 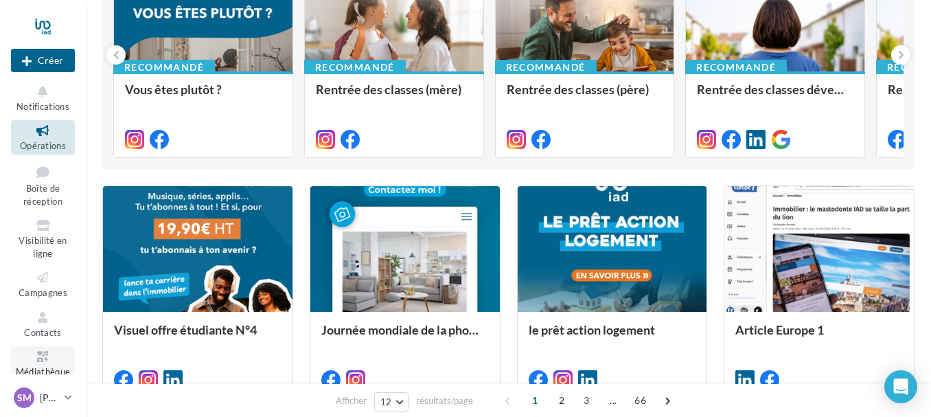 What do you see at coordinates (43, 284) in the screenshot?
I see `a: Campagnes` at bounding box center [43, 284].